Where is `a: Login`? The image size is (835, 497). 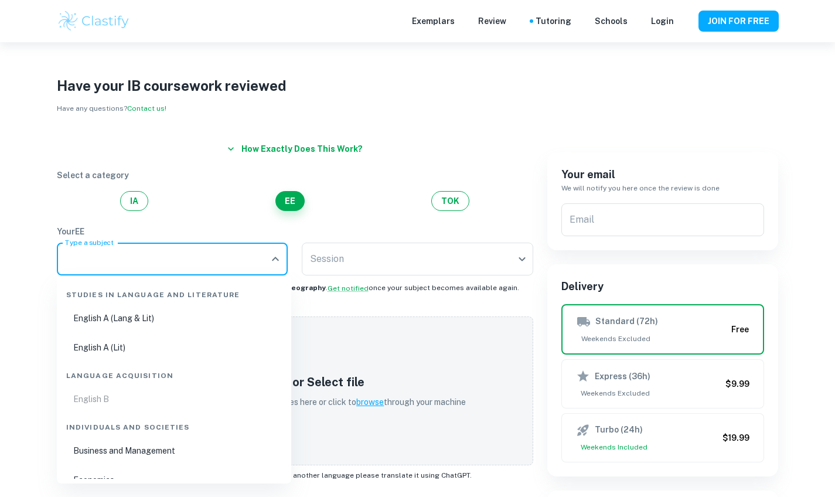 a: Login is located at coordinates (662, 21).